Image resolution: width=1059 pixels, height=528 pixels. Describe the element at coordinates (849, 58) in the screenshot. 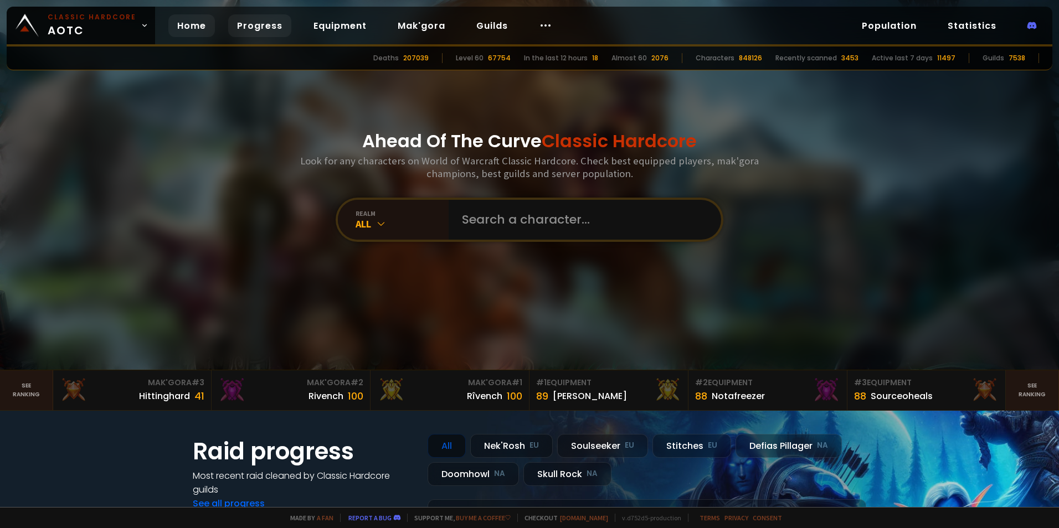

I see `div: 3453` at that location.